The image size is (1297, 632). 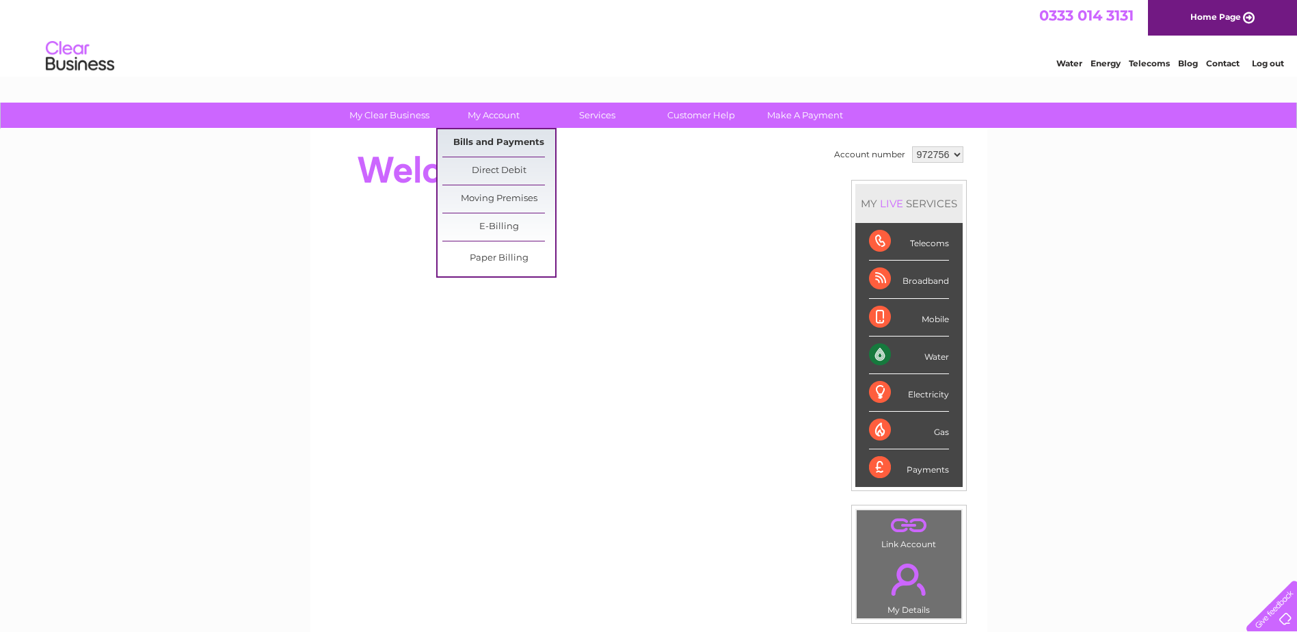 What do you see at coordinates (701, 115) in the screenshot?
I see `a: Customer Help` at bounding box center [701, 115].